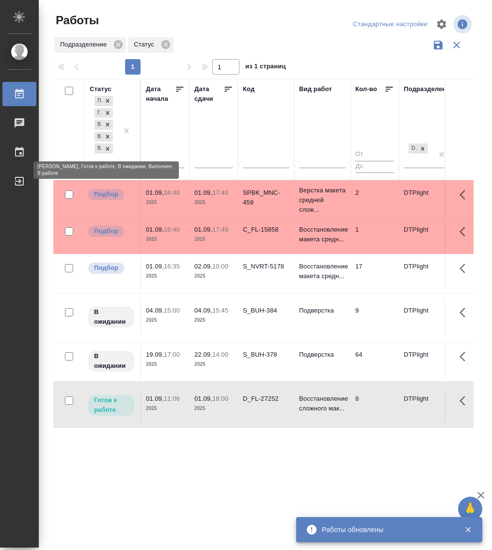 Image resolution: width=492 pixels, height=550 pixels. What do you see at coordinates (111, 405) in the screenshot?
I see `div: Исполнитель может приступить к работе` at bounding box center [111, 405].